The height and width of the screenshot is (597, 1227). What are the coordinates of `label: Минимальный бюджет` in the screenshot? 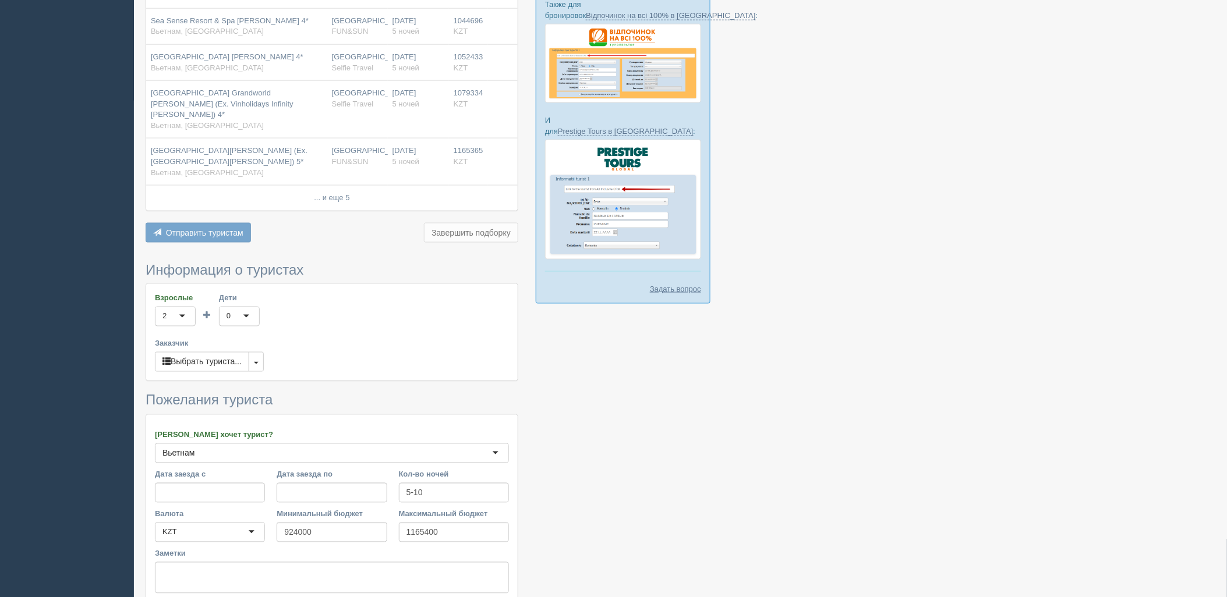 It's located at (331, 514).